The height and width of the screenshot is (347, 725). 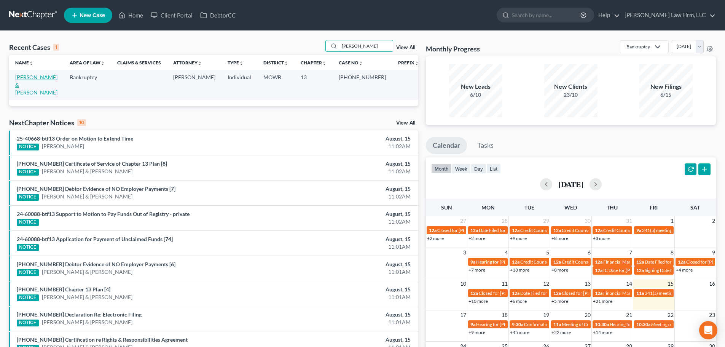 I want to click on span: 1, so click(x=673, y=221).